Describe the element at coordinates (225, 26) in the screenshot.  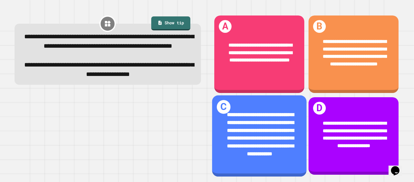
I see `h1: A` at that location.